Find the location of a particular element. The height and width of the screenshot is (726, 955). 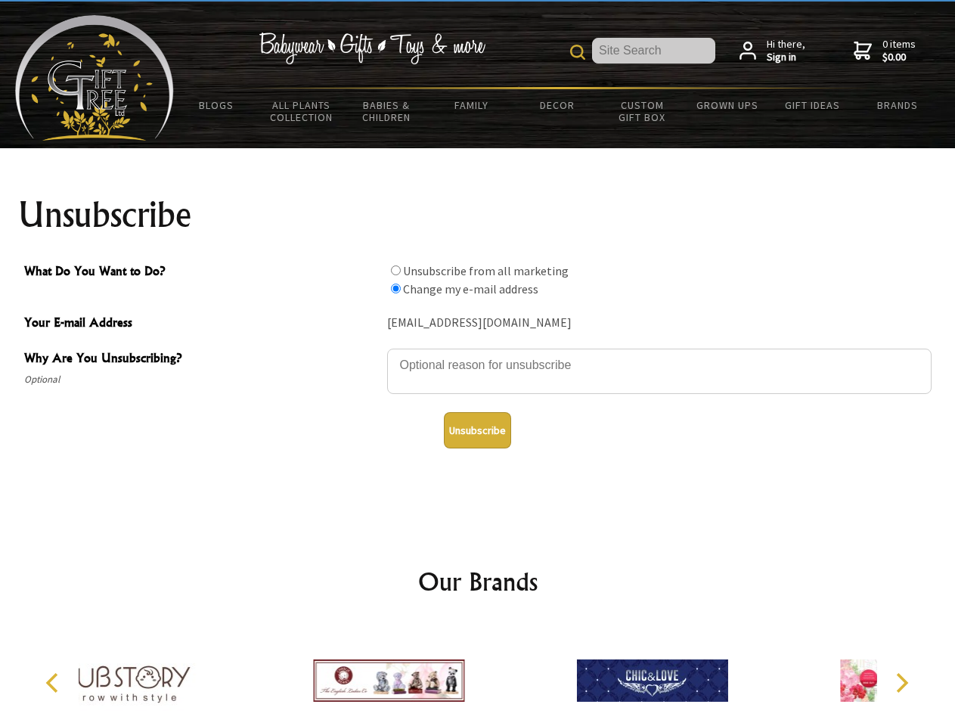

a: All Plants Collection is located at coordinates (302, 111).